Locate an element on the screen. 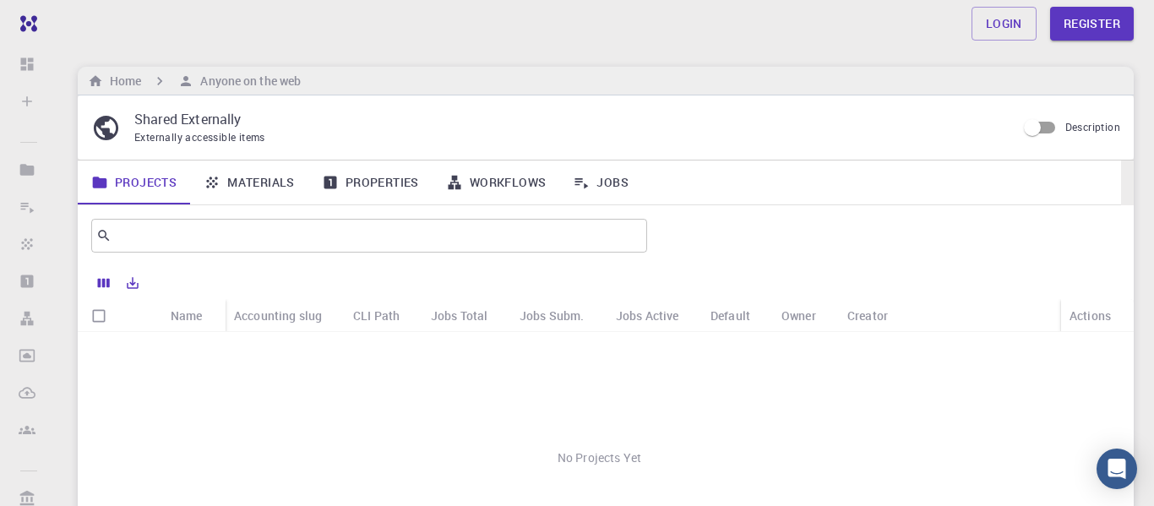  span: Externally accessible items is located at coordinates (199, 137).